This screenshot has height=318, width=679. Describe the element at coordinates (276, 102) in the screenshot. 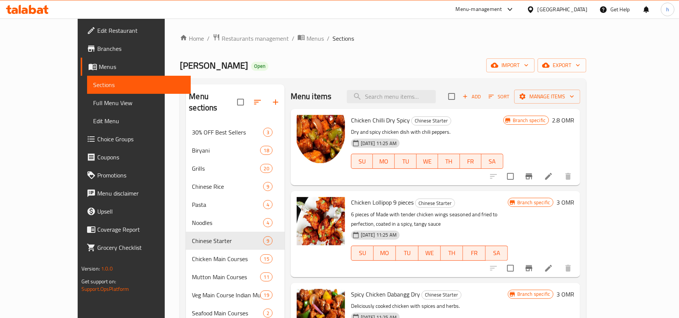

I see `button: Add section` at that location.